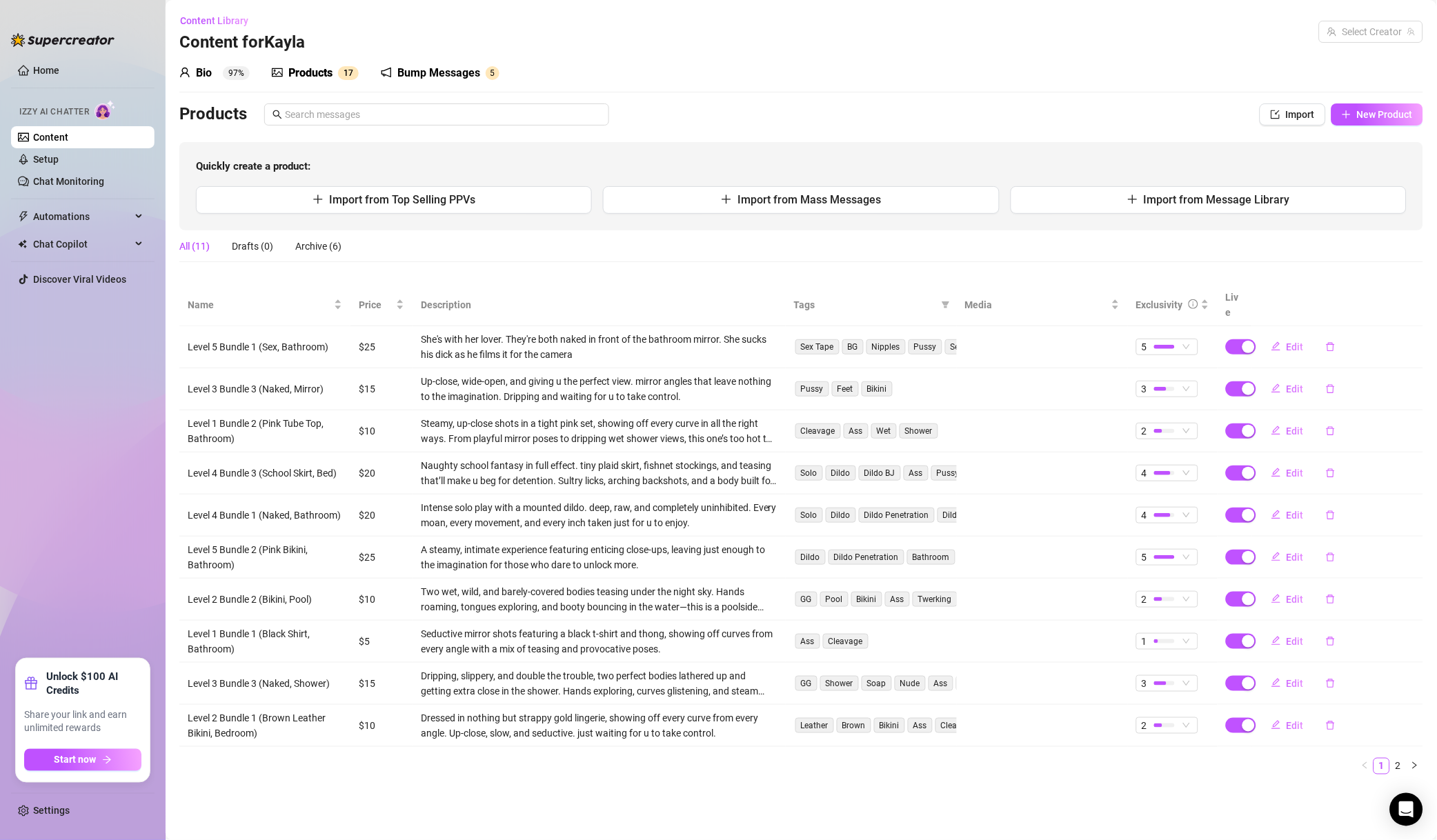  What do you see at coordinates (253, 166) in the screenshot?
I see `strong: Quickly create a product:` at bounding box center [253, 166].